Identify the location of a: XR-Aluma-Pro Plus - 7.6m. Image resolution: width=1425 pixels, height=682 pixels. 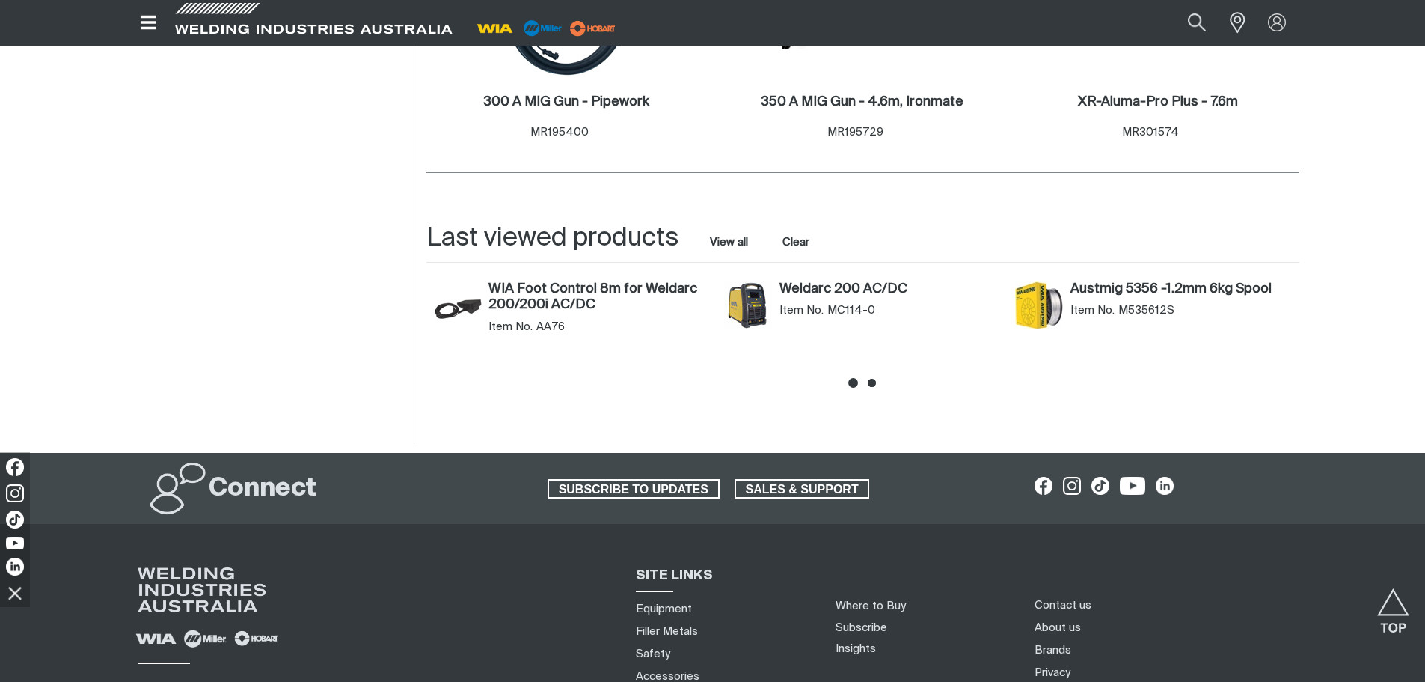
(1158, 102).